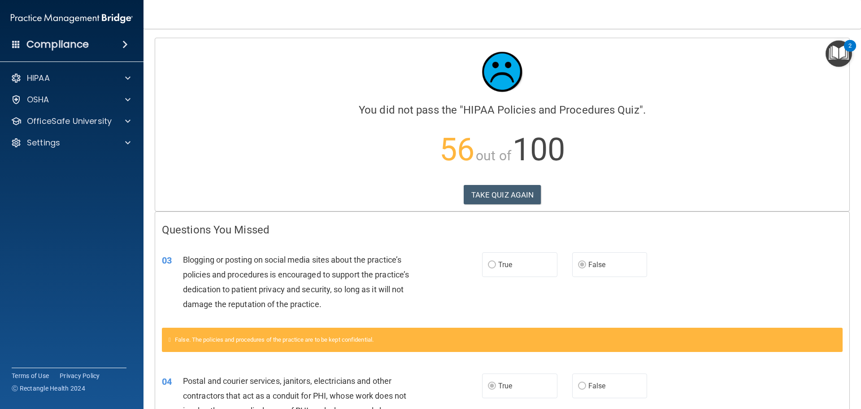 The image size is (861, 409). Describe the element at coordinates (70, 143) in the screenshot. I see `a: Settings` at that location.